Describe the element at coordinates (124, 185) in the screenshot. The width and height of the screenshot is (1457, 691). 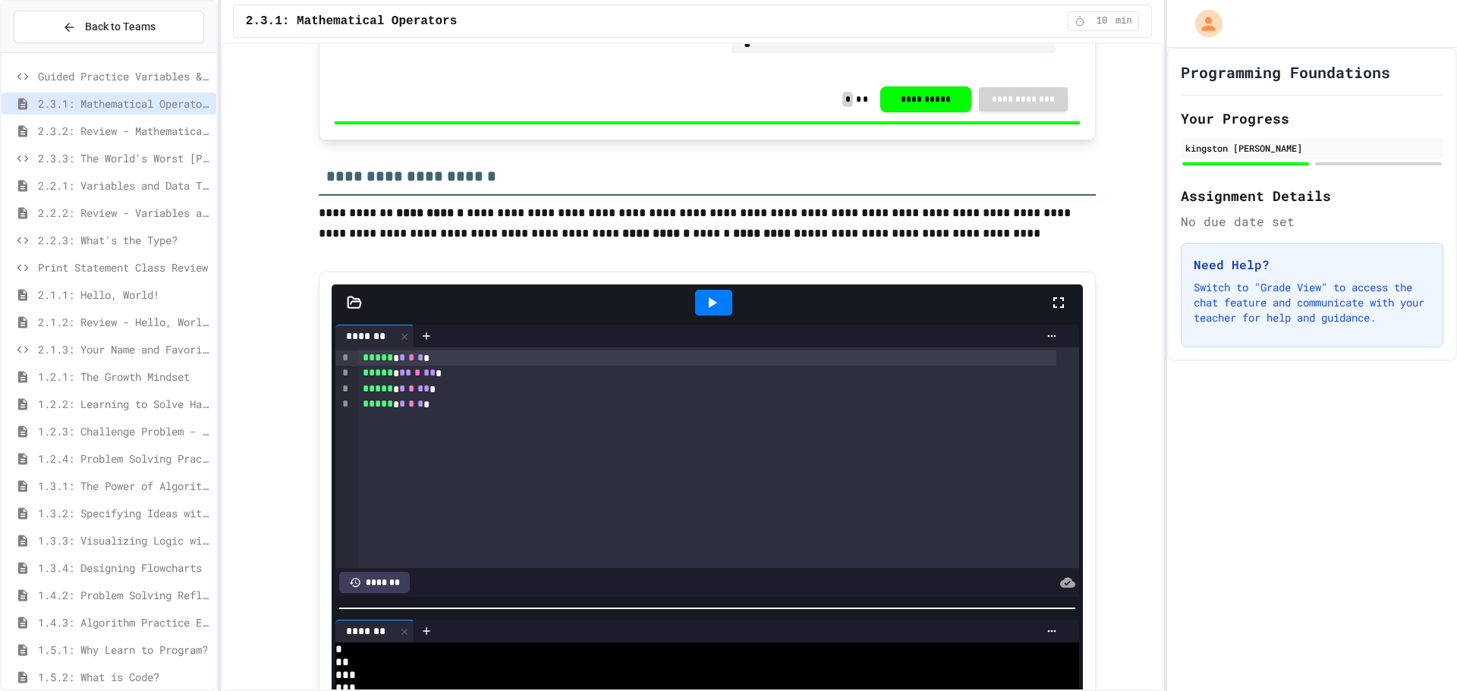
I see `span: 2.2.1: Variables and Data Types` at that location.